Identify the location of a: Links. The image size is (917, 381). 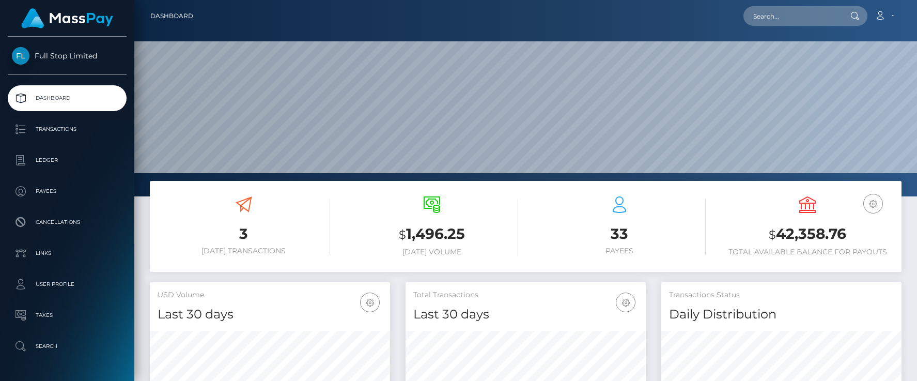
(67, 253).